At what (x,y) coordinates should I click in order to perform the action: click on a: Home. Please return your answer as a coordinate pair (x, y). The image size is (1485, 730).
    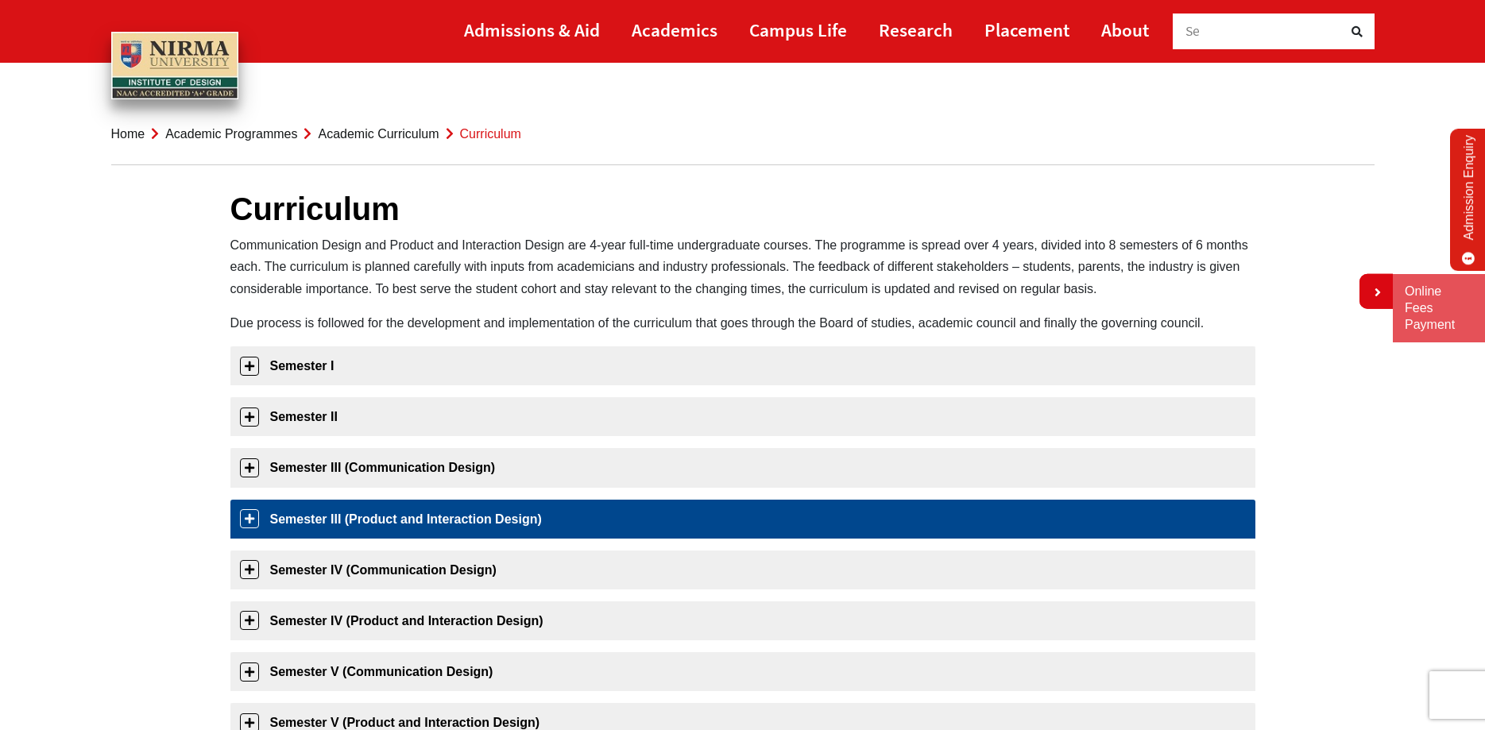
    Looking at the image, I should click on (128, 134).